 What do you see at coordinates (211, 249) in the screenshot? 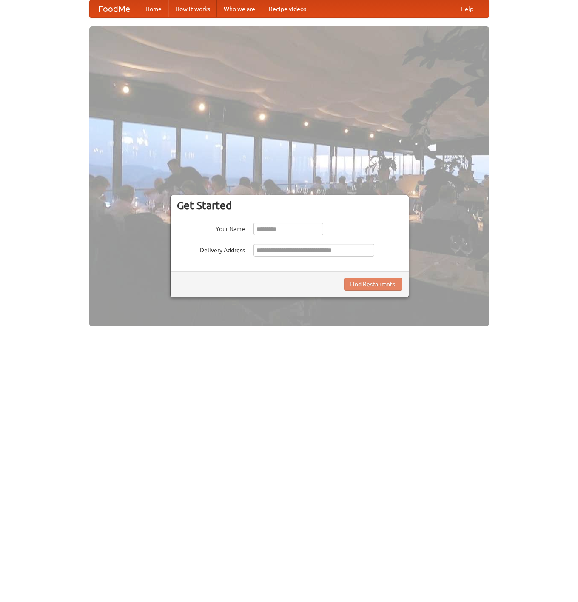
I see `label: Delivery Address` at bounding box center [211, 249].